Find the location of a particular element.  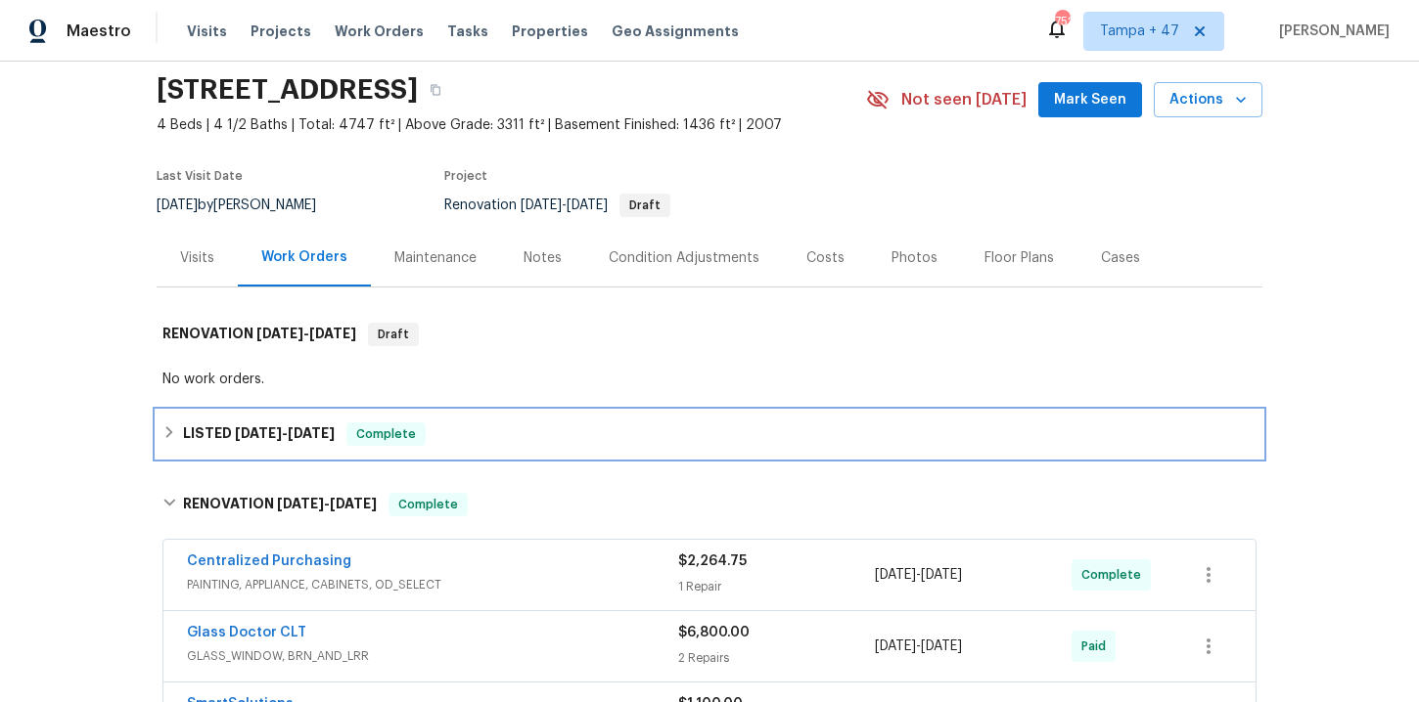

button: Mark Seen is located at coordinates (1090, 100).